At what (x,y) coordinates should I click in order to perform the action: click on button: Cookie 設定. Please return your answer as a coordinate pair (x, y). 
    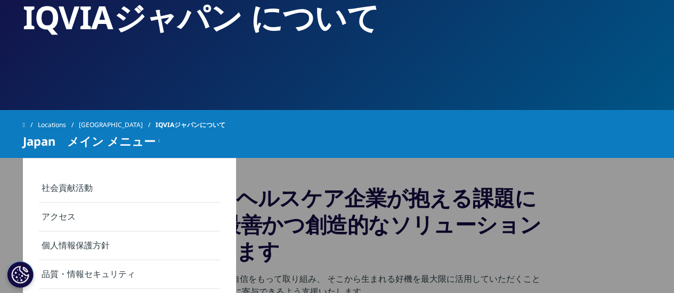
    Looking at the image, I should click on (20, 275).